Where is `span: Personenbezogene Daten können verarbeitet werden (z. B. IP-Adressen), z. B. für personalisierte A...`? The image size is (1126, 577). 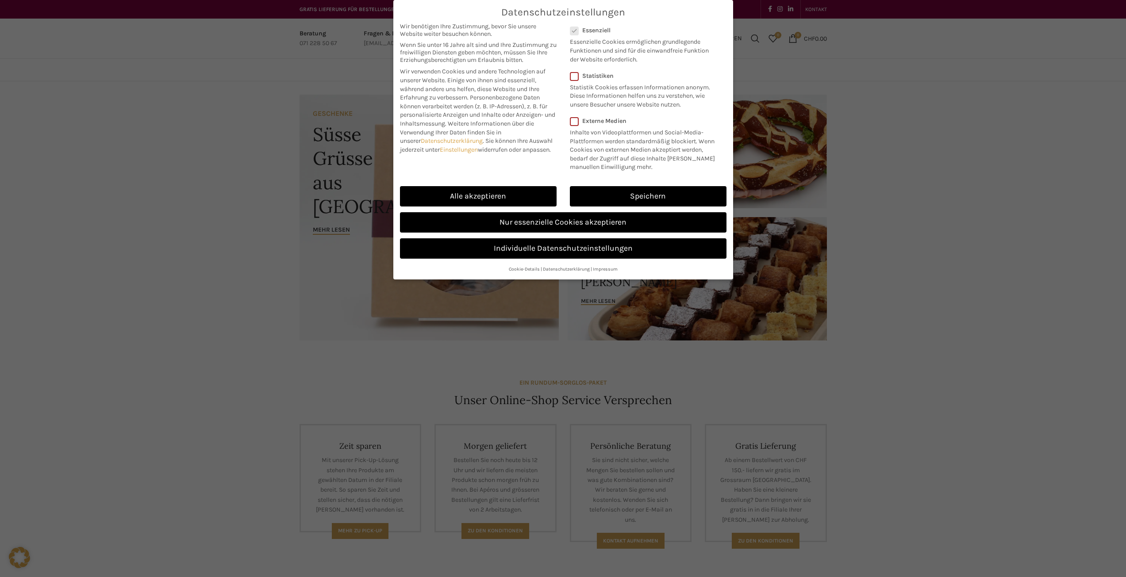
span: Personenbezogene Daten können verarbeitet werden (z. B. IP-Adressen), z. B. für personalisierte A... is located at coordinates (477, 111).